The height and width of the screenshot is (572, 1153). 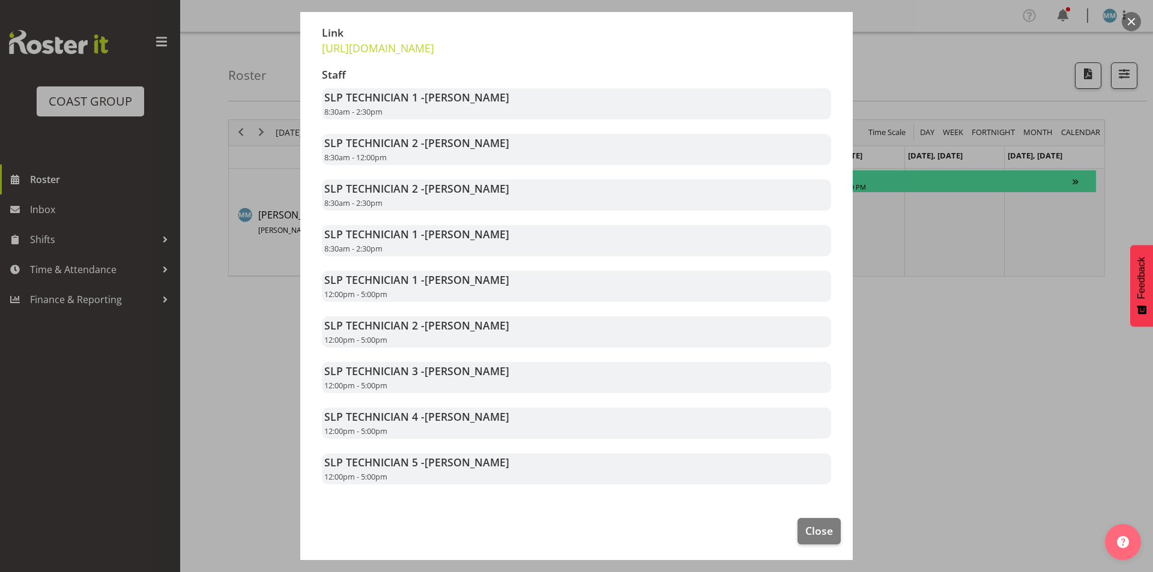 What do you see at coordinates (417, 462) in the screenshot?
I see `strong: SLP TECHNICIAN 5 -` at bounding box center [417, 462].